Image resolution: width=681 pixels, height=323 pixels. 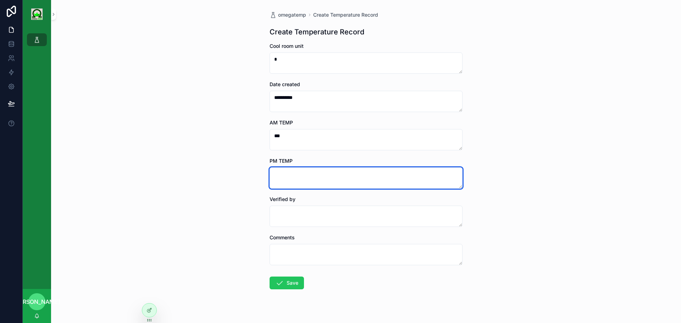 I want to click on img: App logo, so click(x=37, y=14).